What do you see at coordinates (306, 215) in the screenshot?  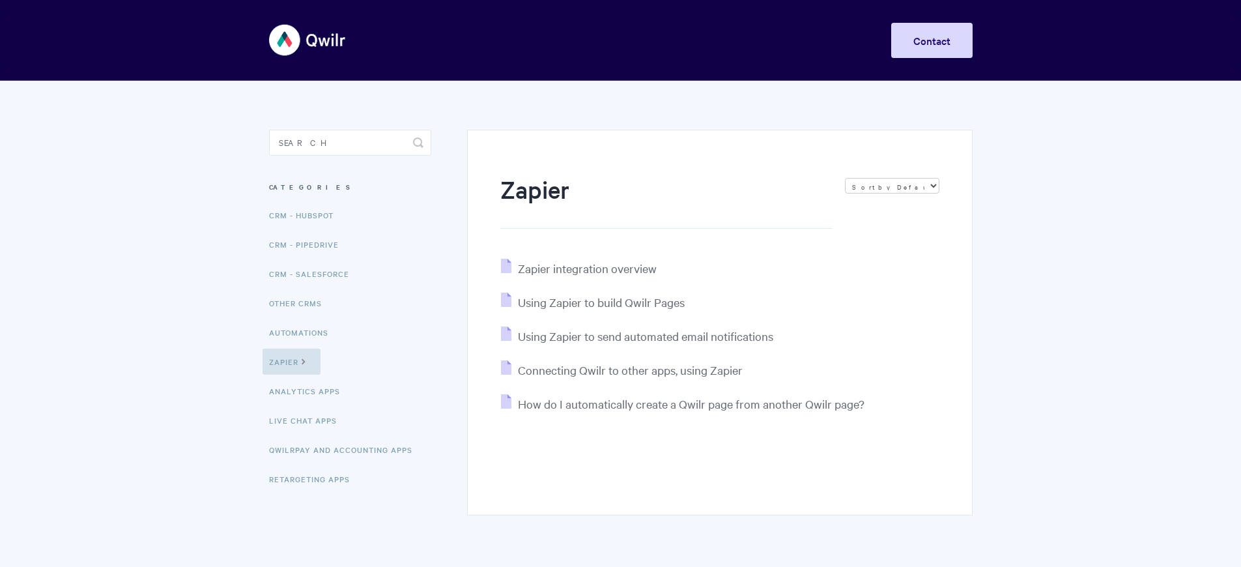 I see `a: CRM - HubSpot` at bounding box center [306, 215].